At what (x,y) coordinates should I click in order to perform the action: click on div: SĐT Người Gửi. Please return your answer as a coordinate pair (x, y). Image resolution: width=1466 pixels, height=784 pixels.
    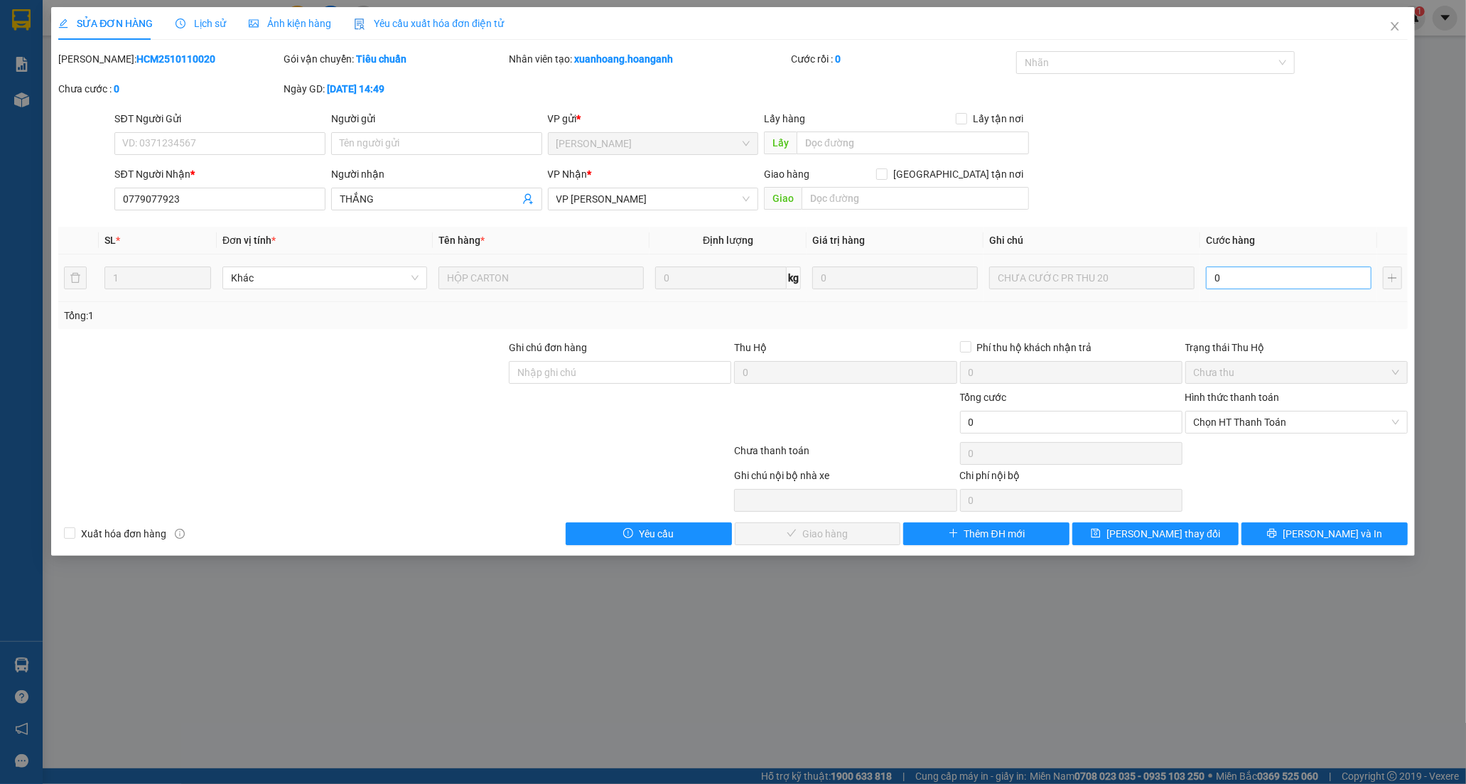
    Looking at the image, I should click on (220, 119).